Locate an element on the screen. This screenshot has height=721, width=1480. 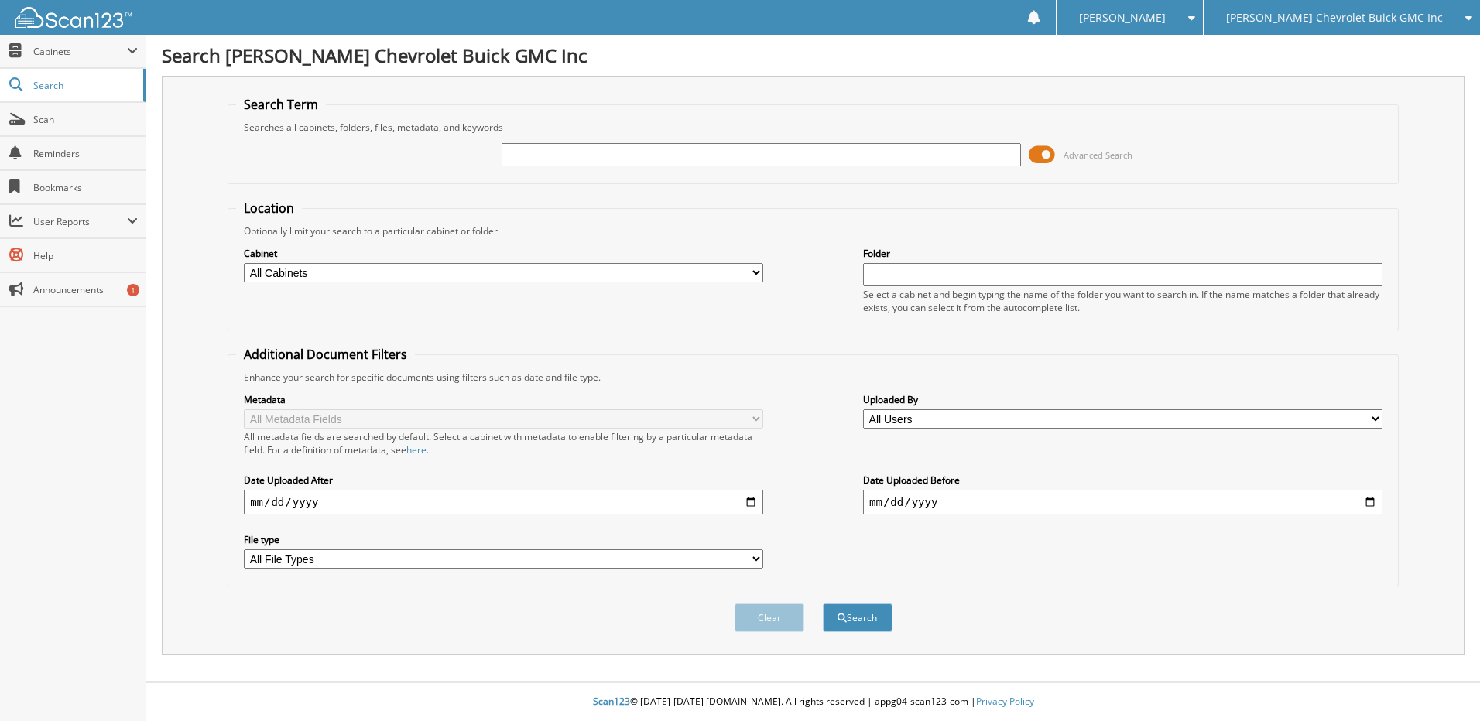
span: Help is located at coordinates (85, 255).